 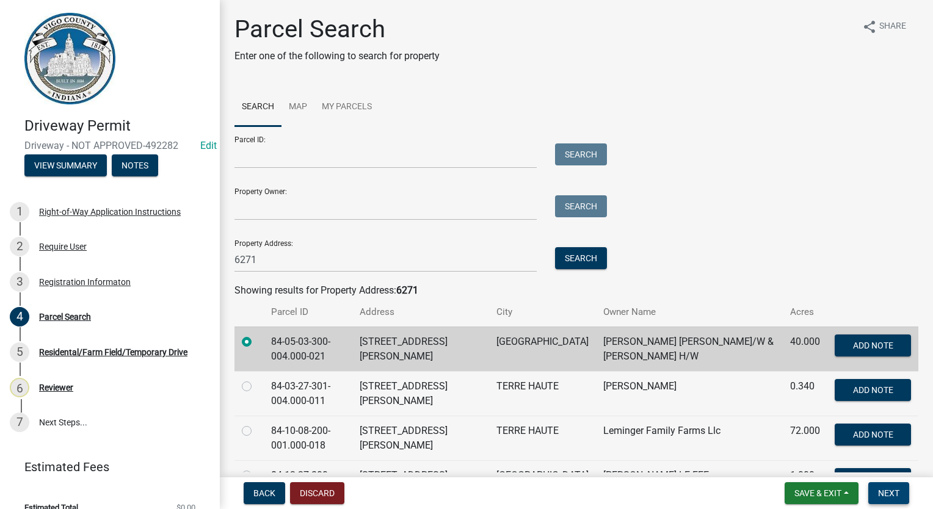 What do you see at coordinates (20, 388) in the screenshot?
I see `div: 6` at bounding box center [20, 388].